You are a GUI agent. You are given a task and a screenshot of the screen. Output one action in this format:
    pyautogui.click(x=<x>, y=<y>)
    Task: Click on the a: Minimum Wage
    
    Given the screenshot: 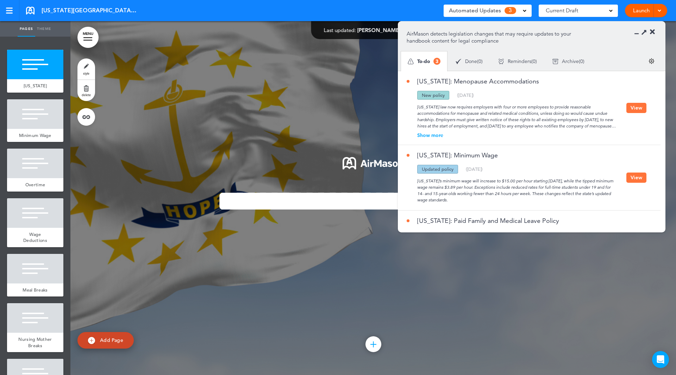 What is the action you would take?
    pyautogui.click(x=35, y=136)
    